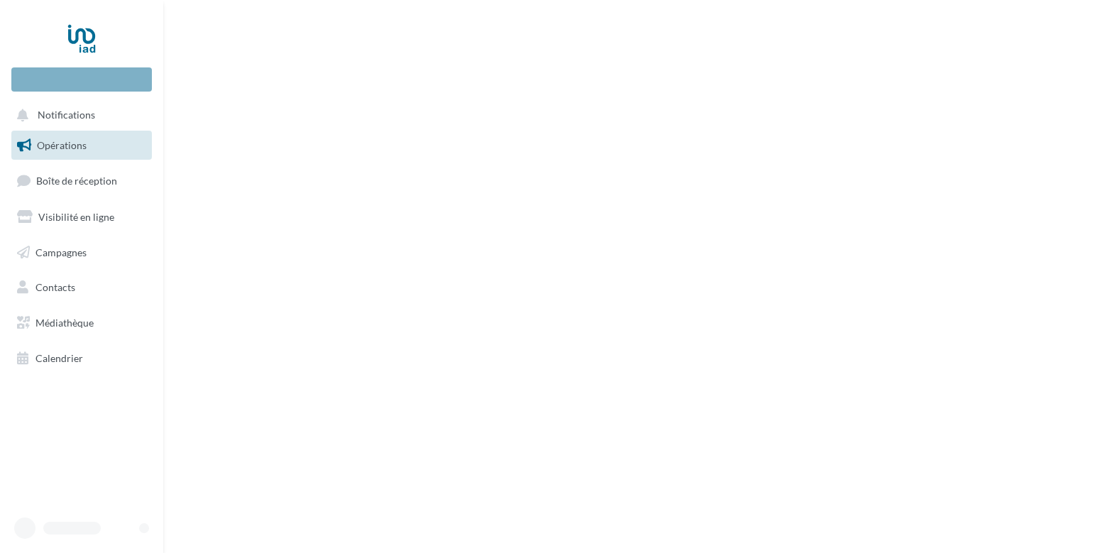 The image size is (1093, 553). Describe the element at coordinates (82, 358) in the screenshot. I see `a: Calendrier` at that location.